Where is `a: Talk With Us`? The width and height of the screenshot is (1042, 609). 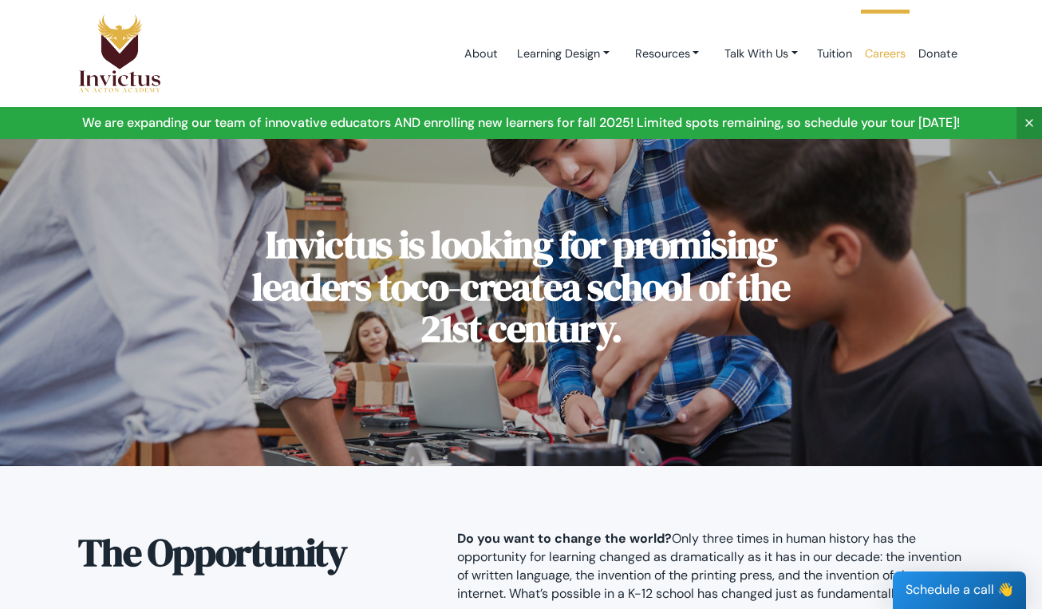
a: Talk With Us is located at coordinates (761, 53).